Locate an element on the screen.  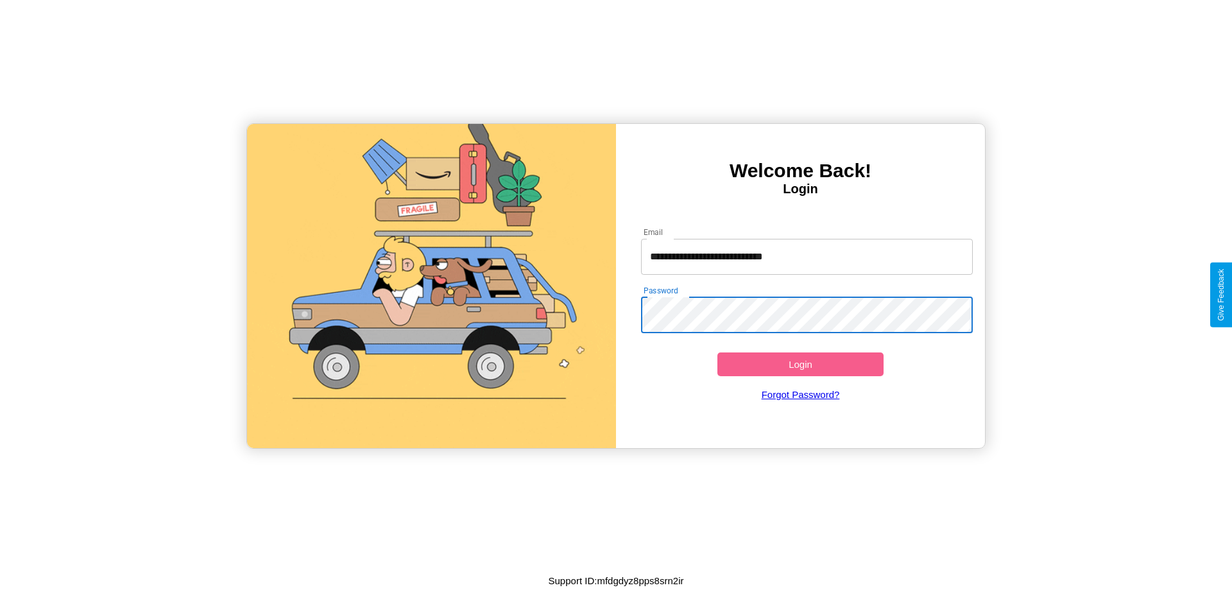
h4: Login is located at coordinates (800, 189).